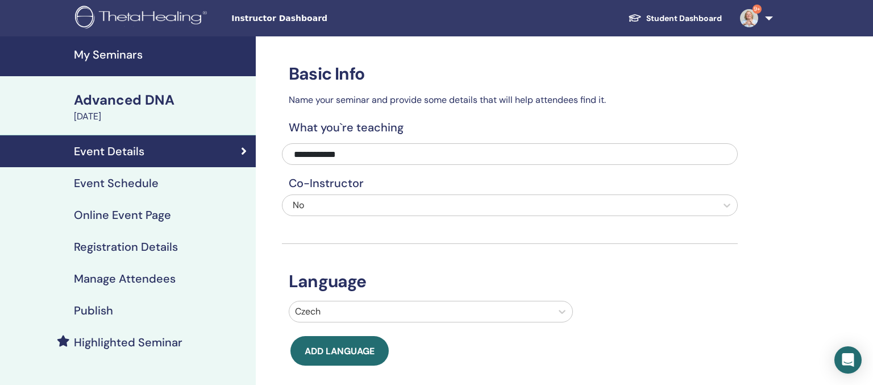  What do you see at coordinates (510, 100) in the screenshot?
I see `p: Name your seminar and provide some details that will help attendees find it.` at bounding box center [510, 100].